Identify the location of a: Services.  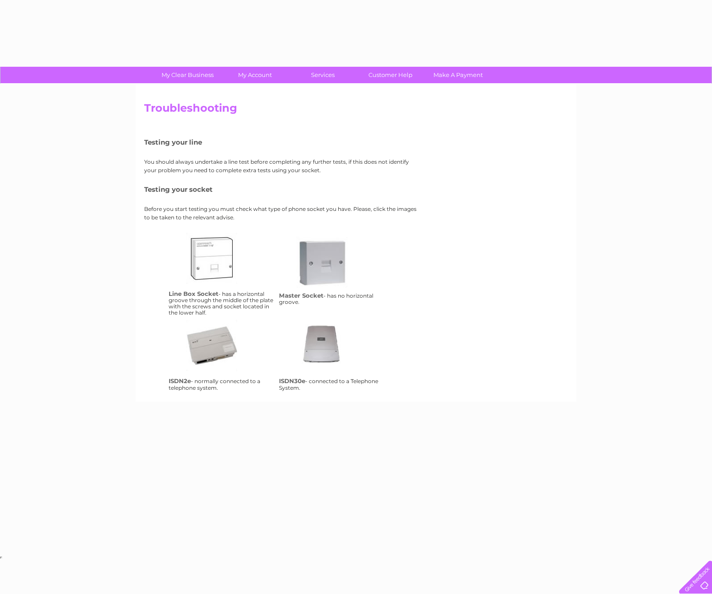
(322, 75).